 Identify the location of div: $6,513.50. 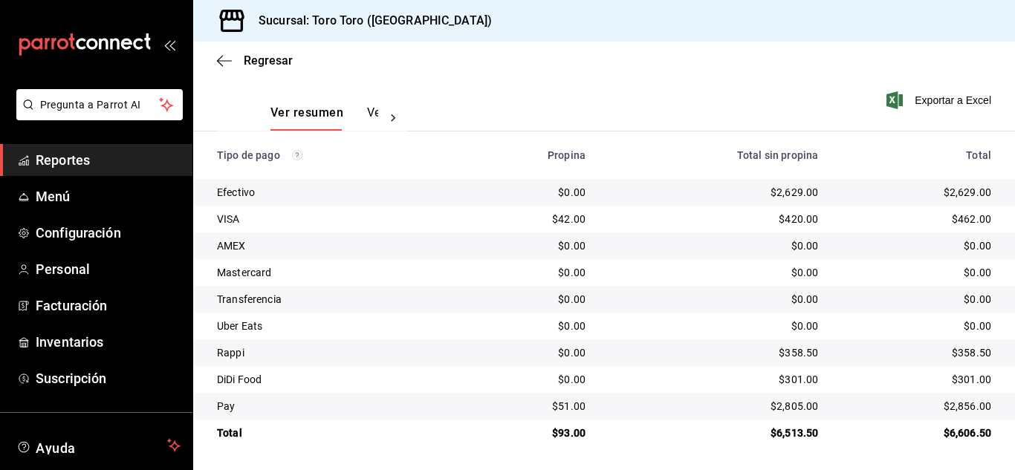
(713, 433).